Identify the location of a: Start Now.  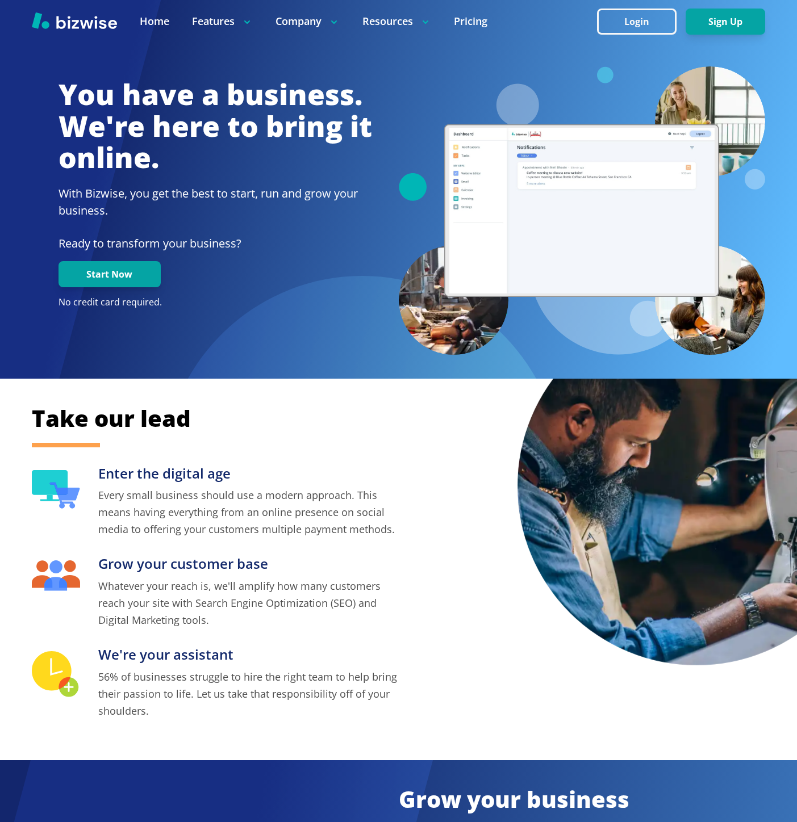
(110, 274).